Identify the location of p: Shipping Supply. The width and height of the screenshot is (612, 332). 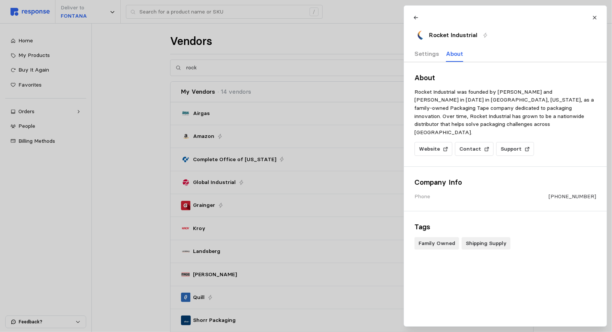
(485, 243).